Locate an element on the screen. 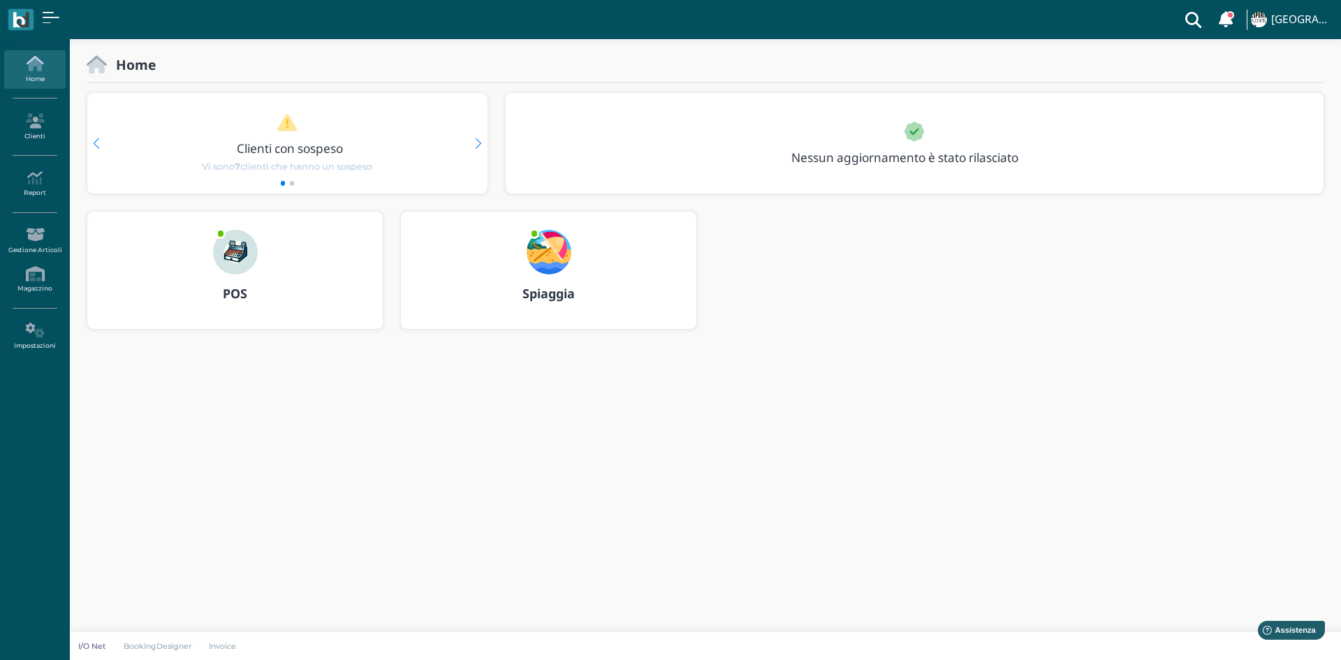  div: 1 / 1 is located at coordinates (915, 143).